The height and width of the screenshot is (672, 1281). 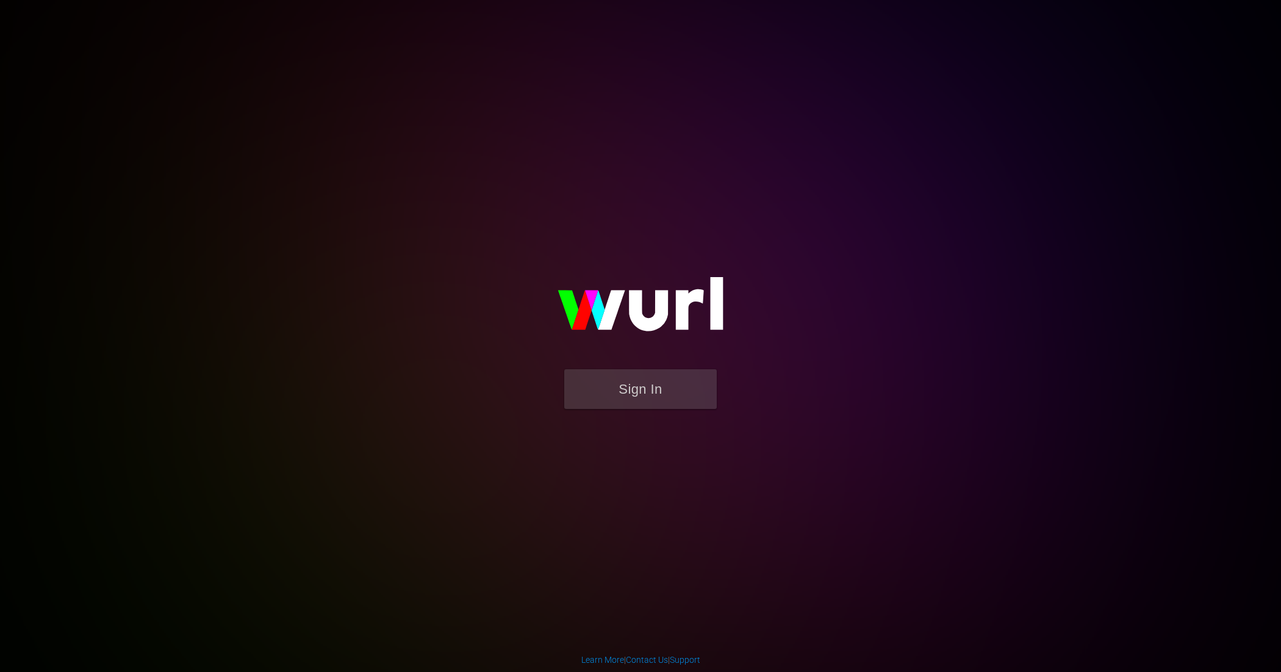 What do you see at coordinates (640, 389) in the screenshot?
I see `button: Sign In` at bounding box center [640, 389].